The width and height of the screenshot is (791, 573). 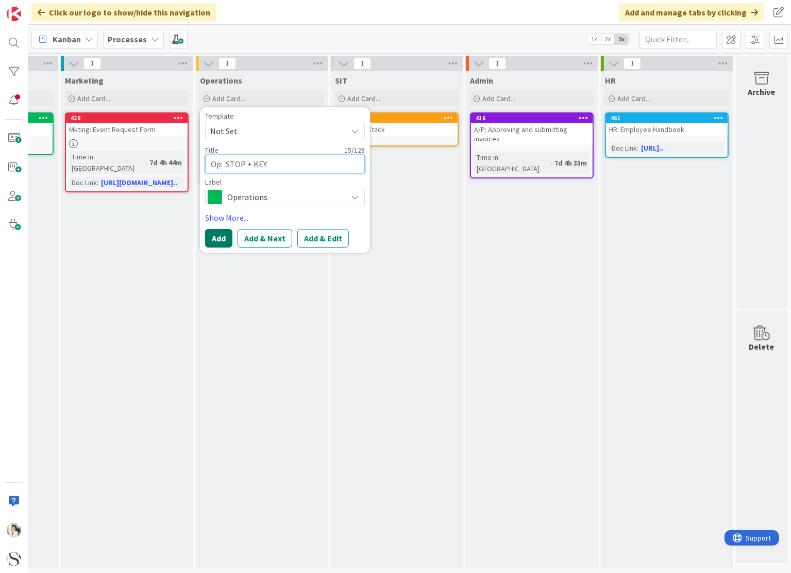 I want to click on input: Quick Filter..., so click(x=678, y=39).